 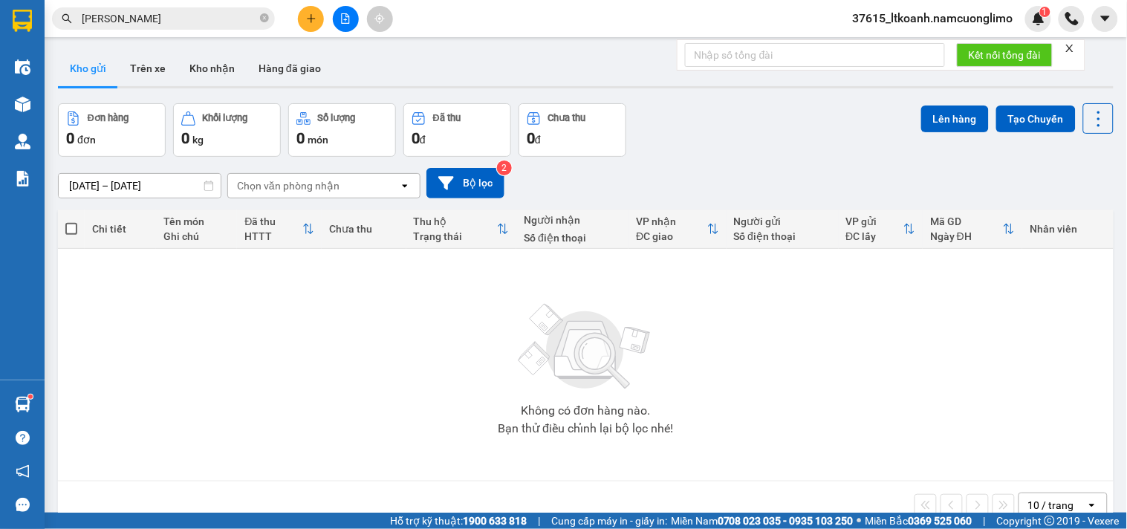 What do you see at coordinates (458, 521) in the screenshot?
I see `span: Hỗ trợ kỹ thuật:` at bounding box center [458, 521].